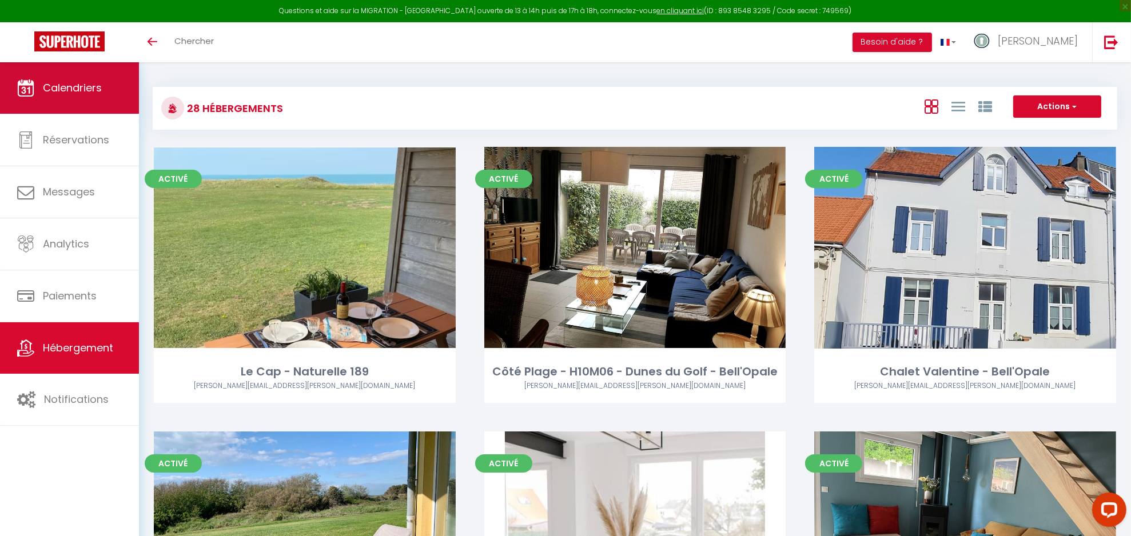  What do you see at coordinates (69, 191) in the screenshot?
I see `span: Messages` at bounding box center [69, 191].